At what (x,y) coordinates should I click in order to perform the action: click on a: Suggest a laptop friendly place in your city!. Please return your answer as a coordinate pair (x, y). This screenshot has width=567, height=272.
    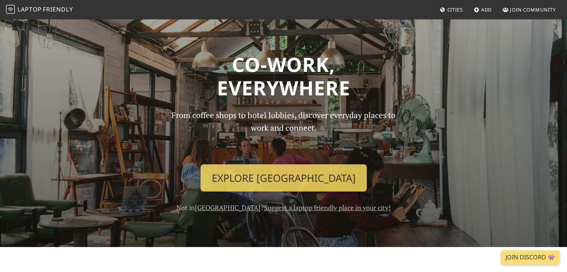
    Looking at the image, I should click on (327, 208).